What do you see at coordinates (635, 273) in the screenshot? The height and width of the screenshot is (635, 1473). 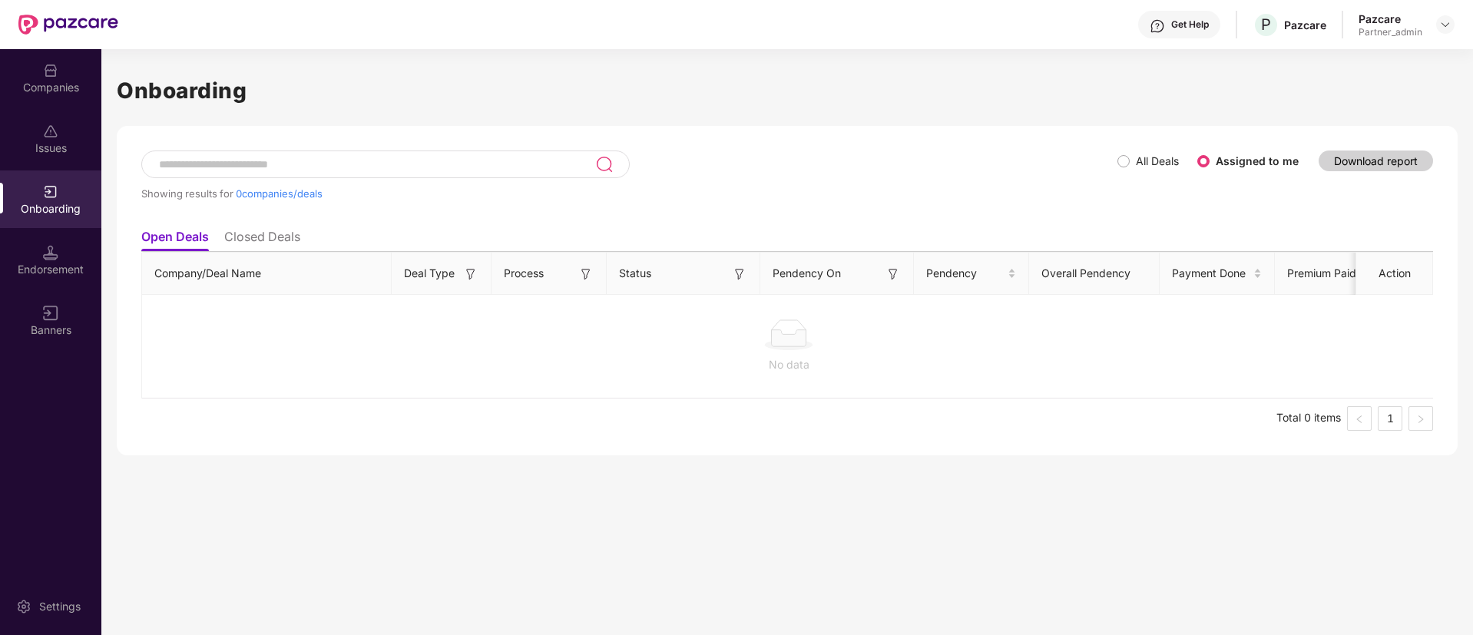 I see `span: Status` at bounding box center [635, 273].